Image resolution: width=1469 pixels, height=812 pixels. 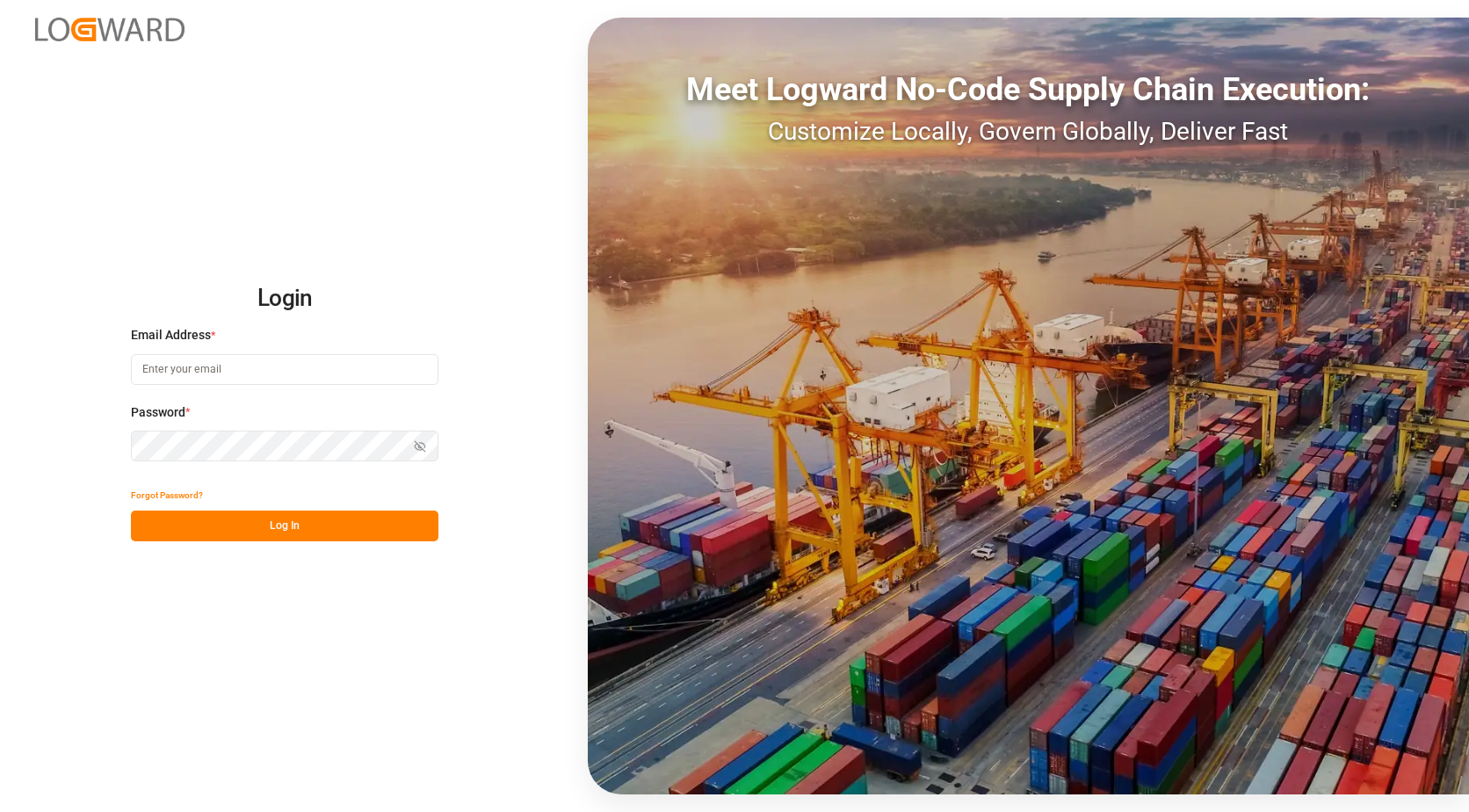 I want to click on input: Enter your email, so click(x=284, y=369).